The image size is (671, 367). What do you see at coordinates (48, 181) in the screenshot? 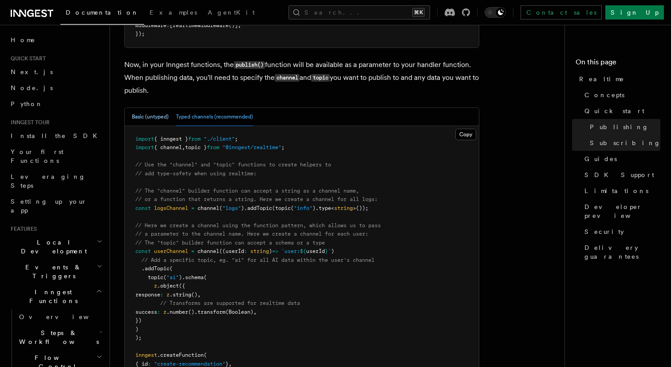
I see `span: Leveraging Steps` at bounding box center [48, 181].